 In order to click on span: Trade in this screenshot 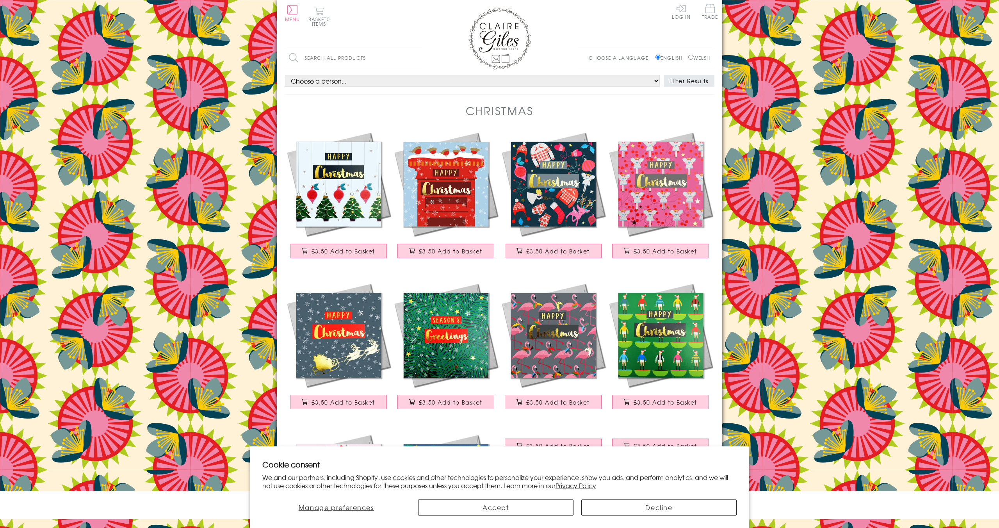, I will do `click(710, 11)`.